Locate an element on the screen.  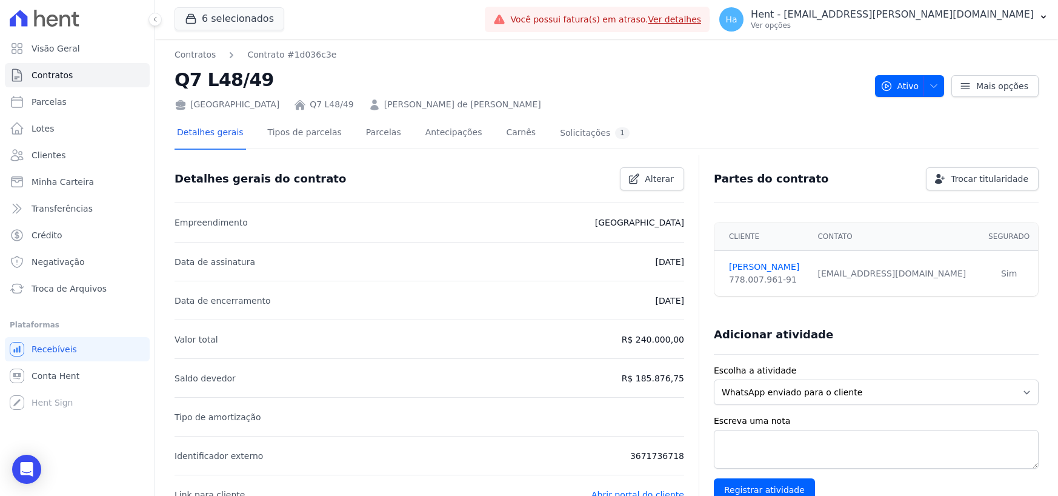
a: Q7 L48/49 is located at coordinates (331, 104).